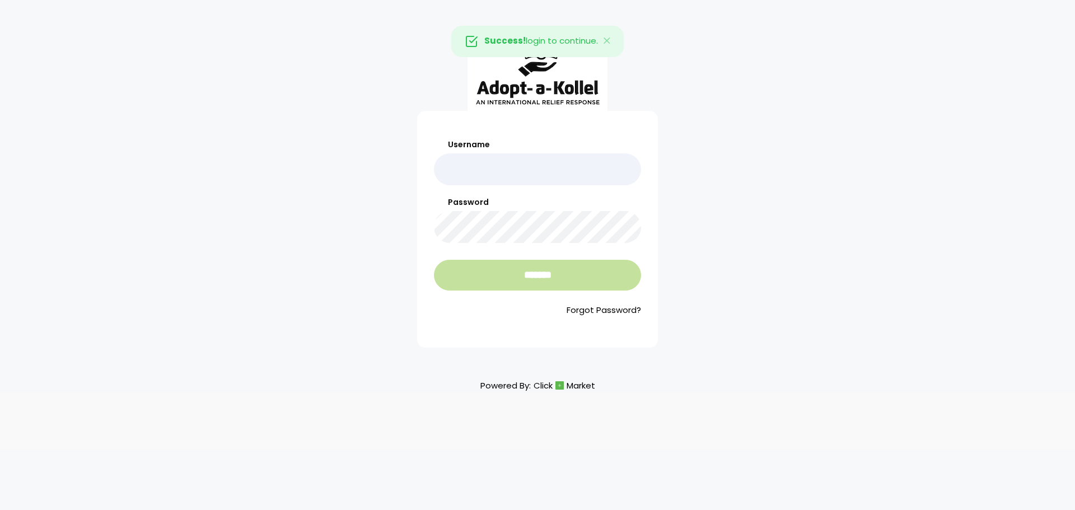  I want to click on div: login to continue., so click(538, 41).